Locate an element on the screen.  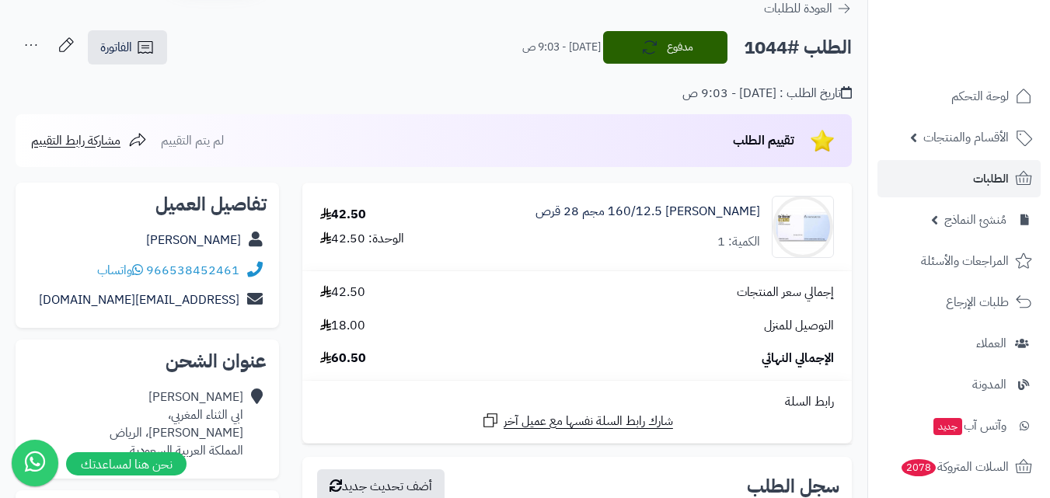
a: السلات المتروكة2078 is located at coordinates (959, 467).